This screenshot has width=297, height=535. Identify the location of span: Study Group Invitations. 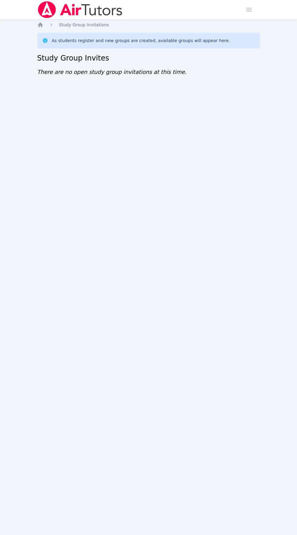
(84, 25).